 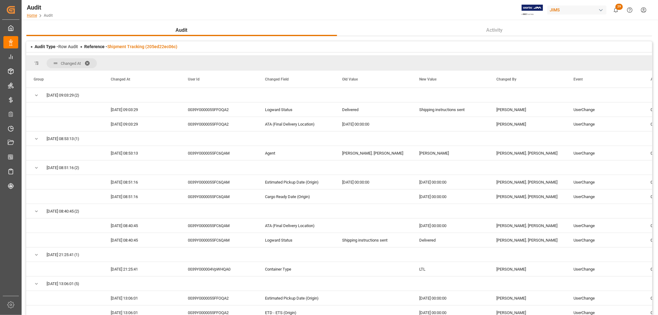 What do you see at coordinates (296, 153) in the screenshot?
I see `div: Agent` at bounding box center [296, 153].